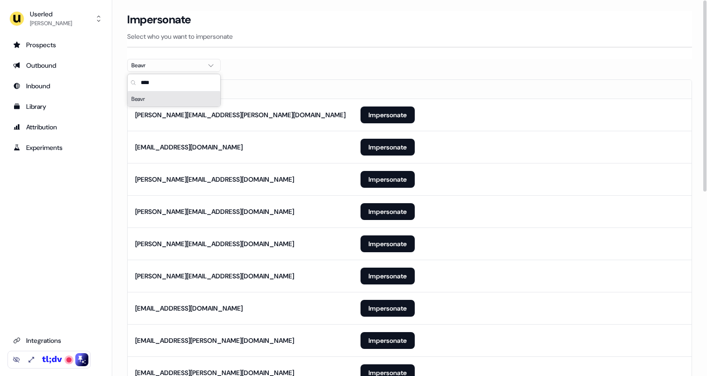 The height and width of the screenshot is (376, 707). What do you see at coordinates (56, 107) in the screenshot?
I see `a: Go to templates` at bounding box center [56, 107].